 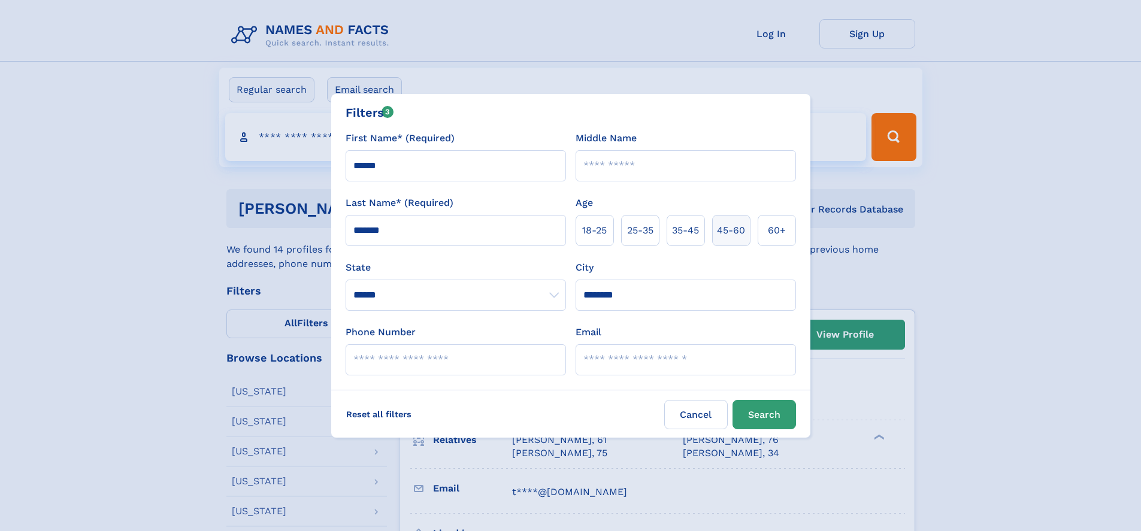 What do you see at coordinates (731, 231) in the screenshot?
I see `span: 45‑60` at bounding box center [731, 231].